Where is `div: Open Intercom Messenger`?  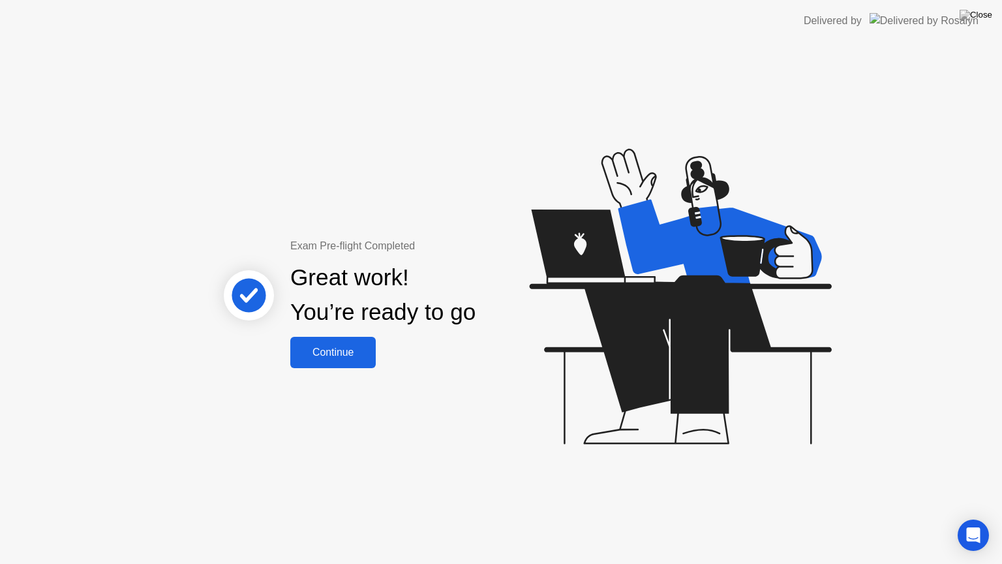 div: Open Intercom Messenger is located at coordinates (973, 535).